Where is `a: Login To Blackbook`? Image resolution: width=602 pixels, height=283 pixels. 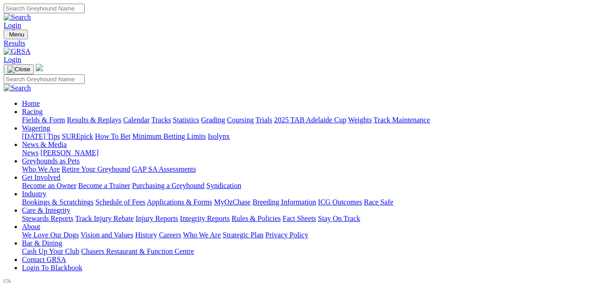
a: Login To Blackbook is located at coordinates (52, 268).